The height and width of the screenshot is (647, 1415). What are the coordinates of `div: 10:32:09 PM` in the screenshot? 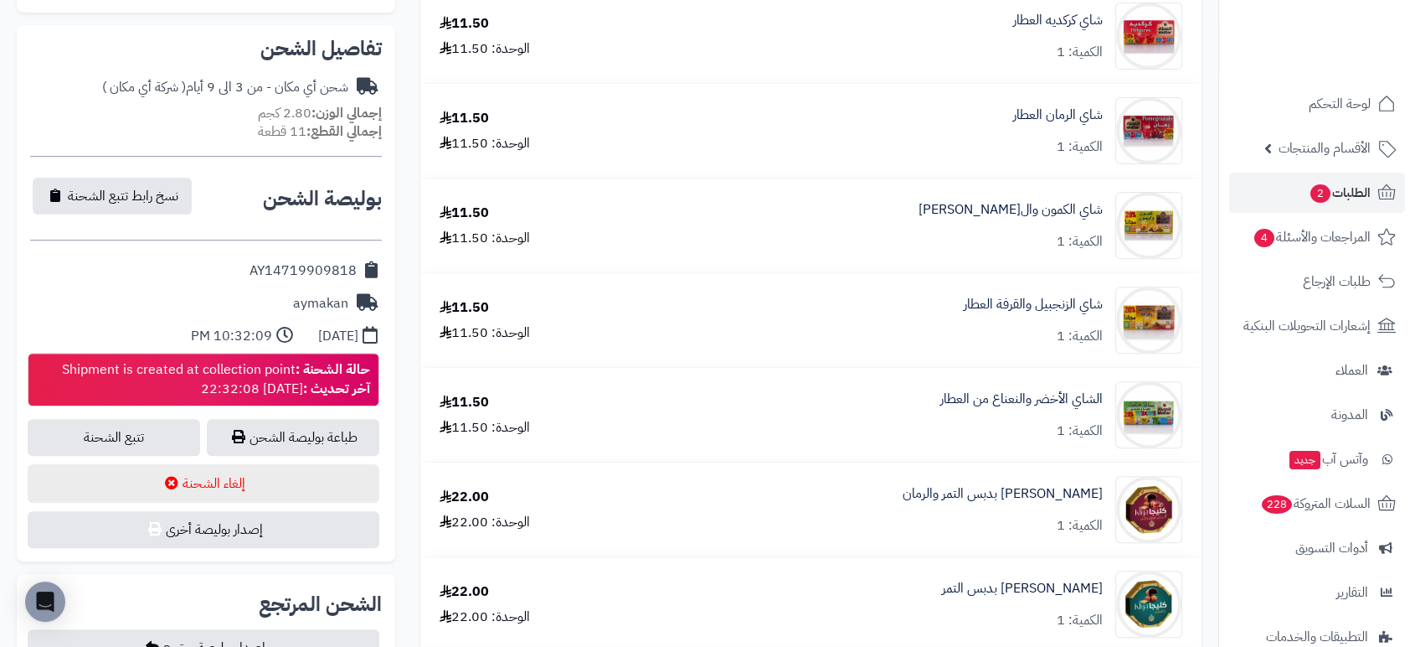 It's located at (231, 336).